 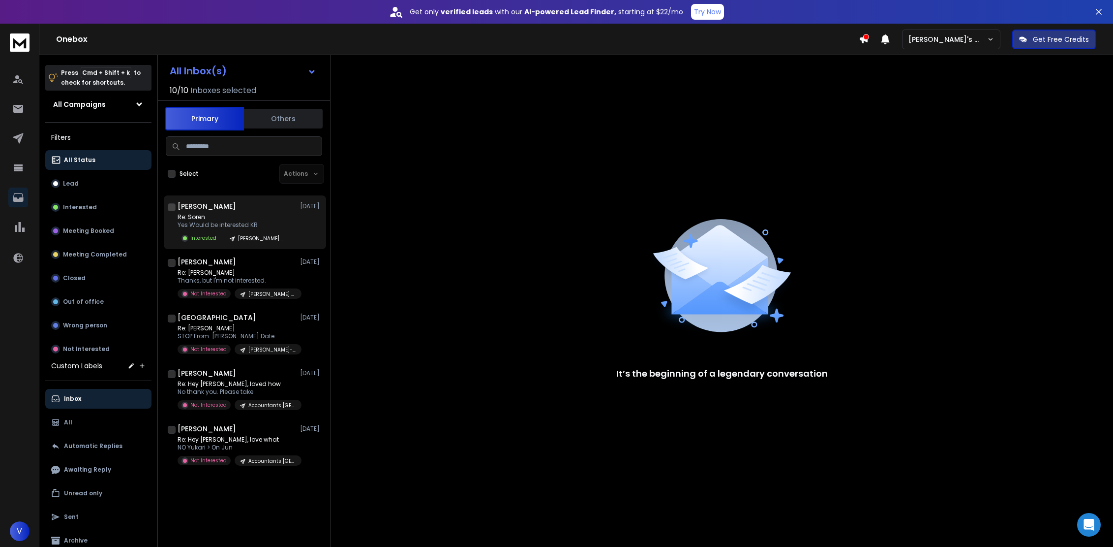 I want to click on button: Closed, so click(x=98, y=278).